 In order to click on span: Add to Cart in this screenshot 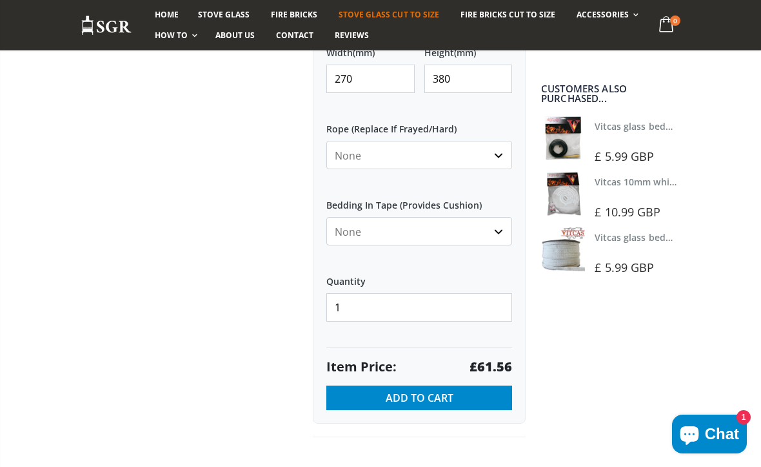, I will do `click(419, 397)`.